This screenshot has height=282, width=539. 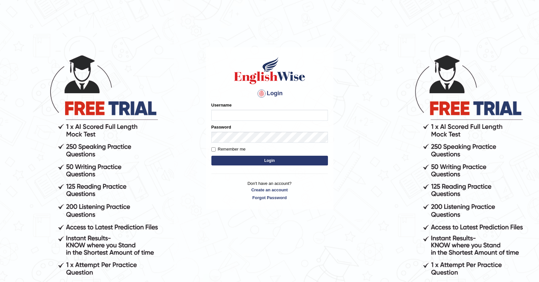 What do you see at coordinates (270, 190) in the screenshot?
I see `p: Don't have an account?` at bounding box center [270, 190].